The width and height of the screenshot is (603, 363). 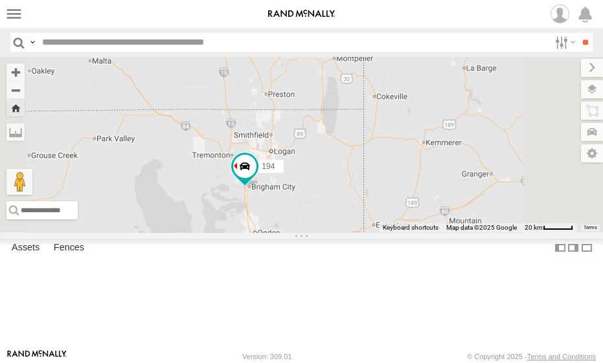 What do you see at coordinates (548, 228) in the screenshot?
I see `button: Map Scale: 20 km per 43 pixels` at bounding box center [548, 228].